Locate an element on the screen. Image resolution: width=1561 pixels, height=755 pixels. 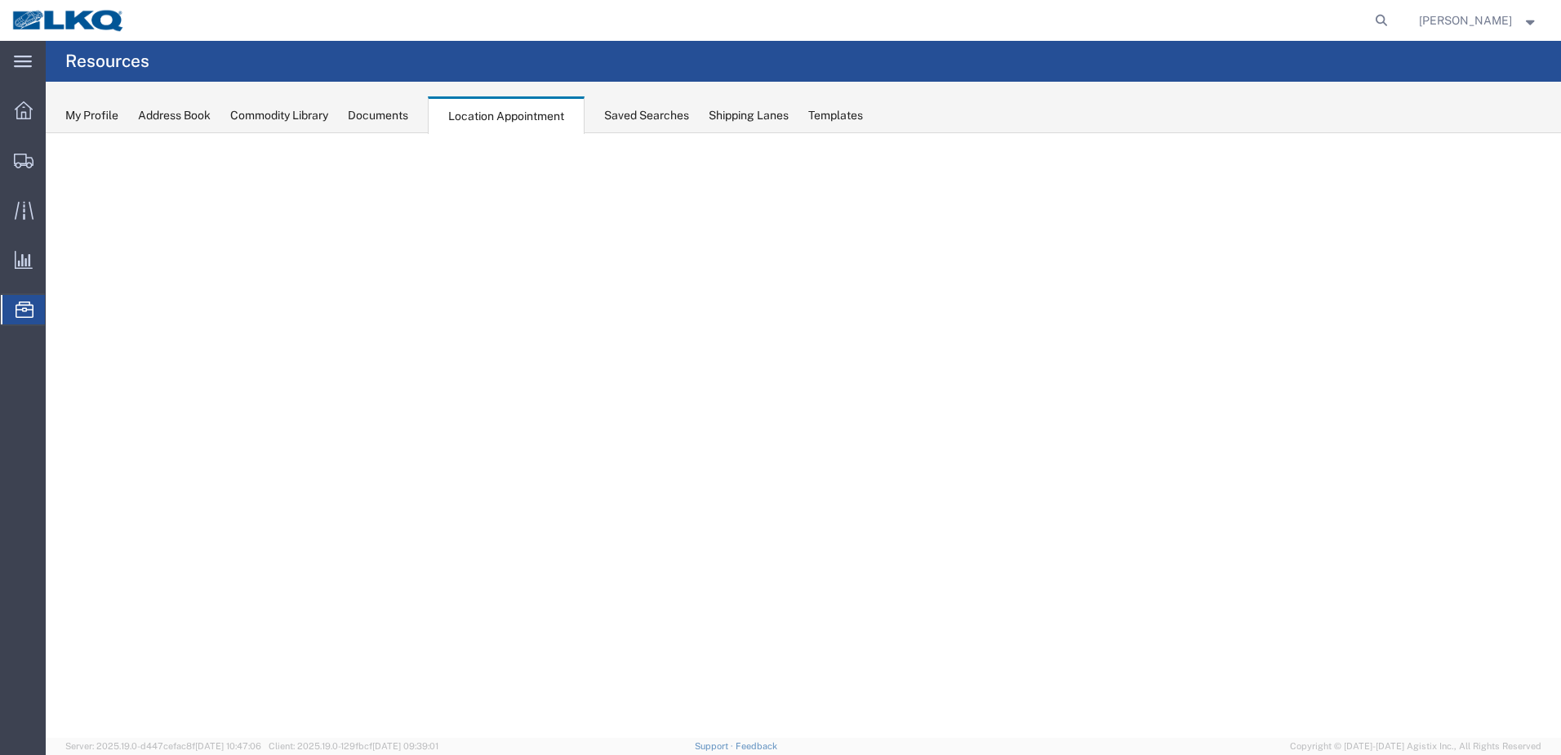
span: Client: 2025.19.0-129fbcf is located at coordinates (354, 746).